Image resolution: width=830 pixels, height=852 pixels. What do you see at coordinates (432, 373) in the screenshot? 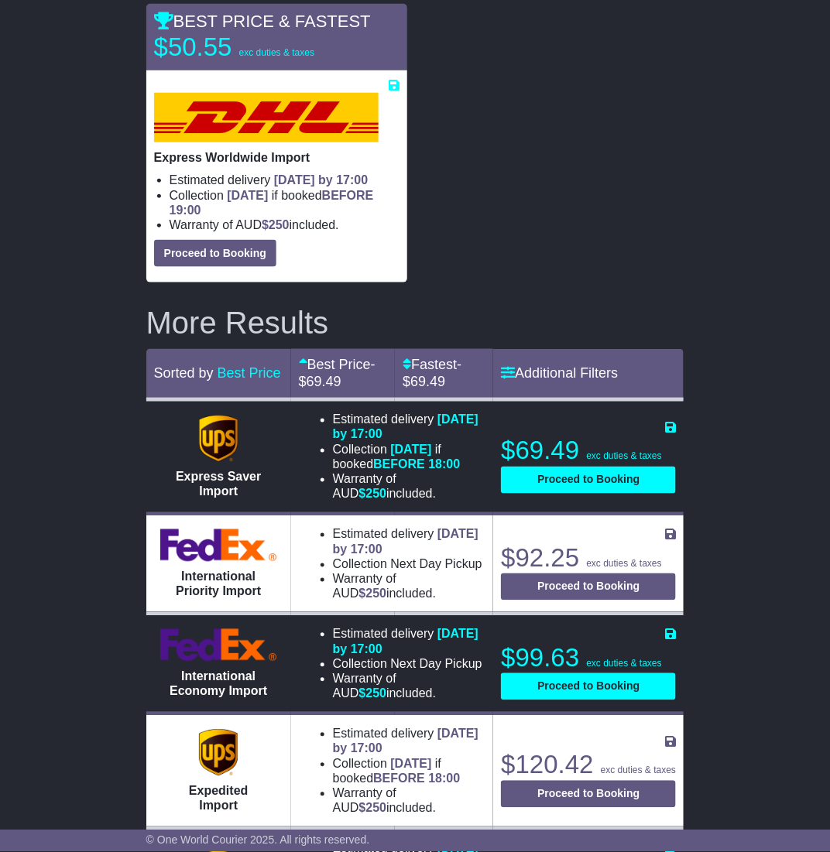
I see `a: Fastest- $69.49` at bounding box center [432, 373].